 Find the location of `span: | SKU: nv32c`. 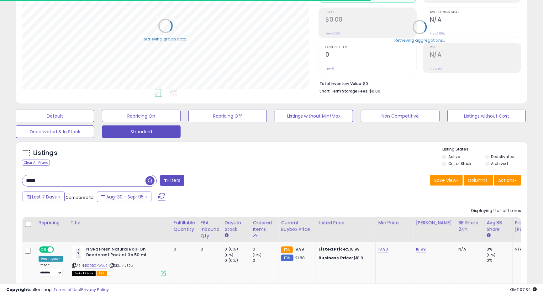

span: | SKU: nv32c is located at coordinates (121, 265).